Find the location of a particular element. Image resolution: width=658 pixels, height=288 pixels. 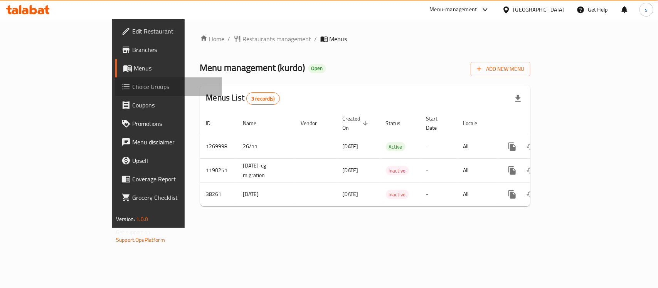

div: Export file is located at coordinates (518, 99).